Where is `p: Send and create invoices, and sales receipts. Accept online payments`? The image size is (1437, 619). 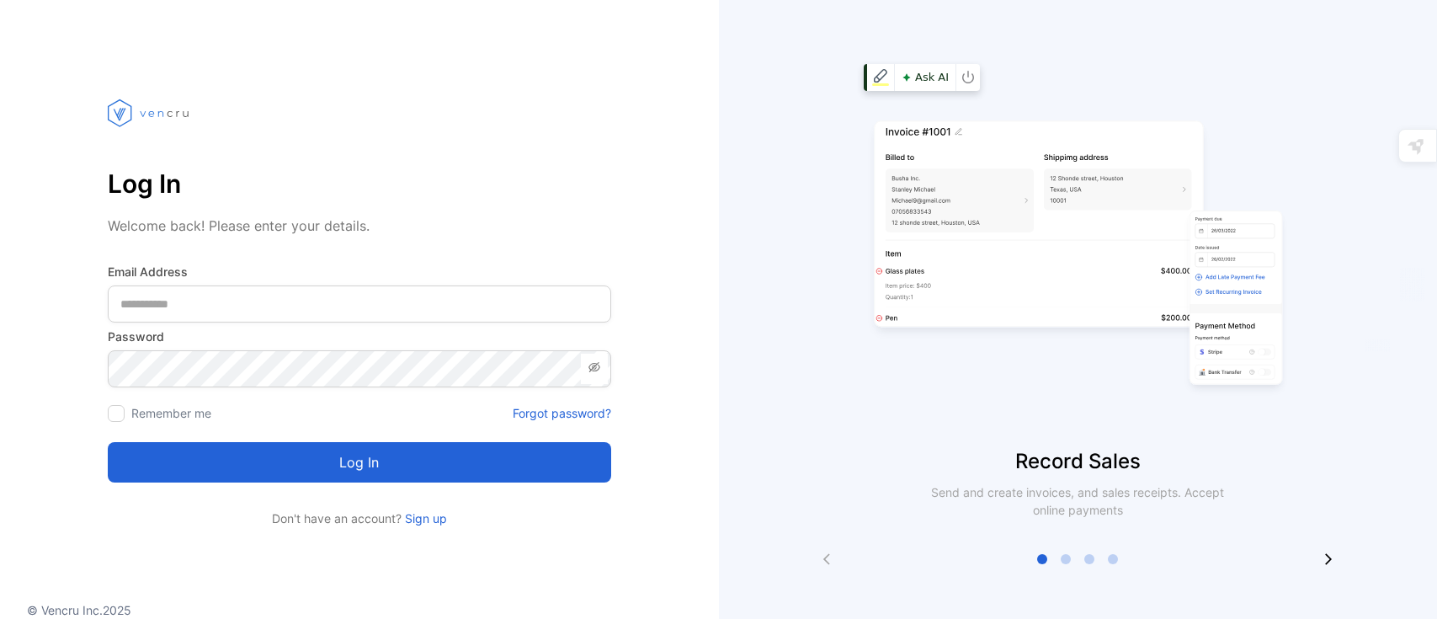 p: Send and create invoices, and sales receipts. Accept online payments is located at coordinates (1078, 501).